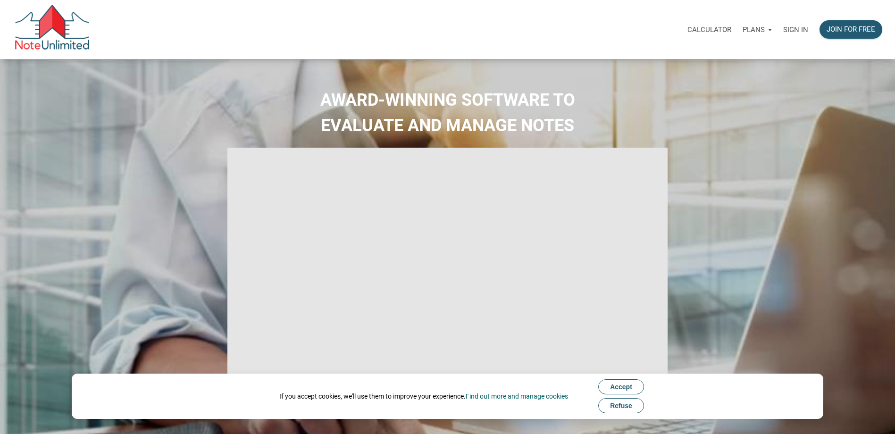 The width and height of the screenshot is (895, 434). What do you see at coordinates (795, 30) in the screenshot?
I see `p: Sign in` at bounding box center [795, 30].